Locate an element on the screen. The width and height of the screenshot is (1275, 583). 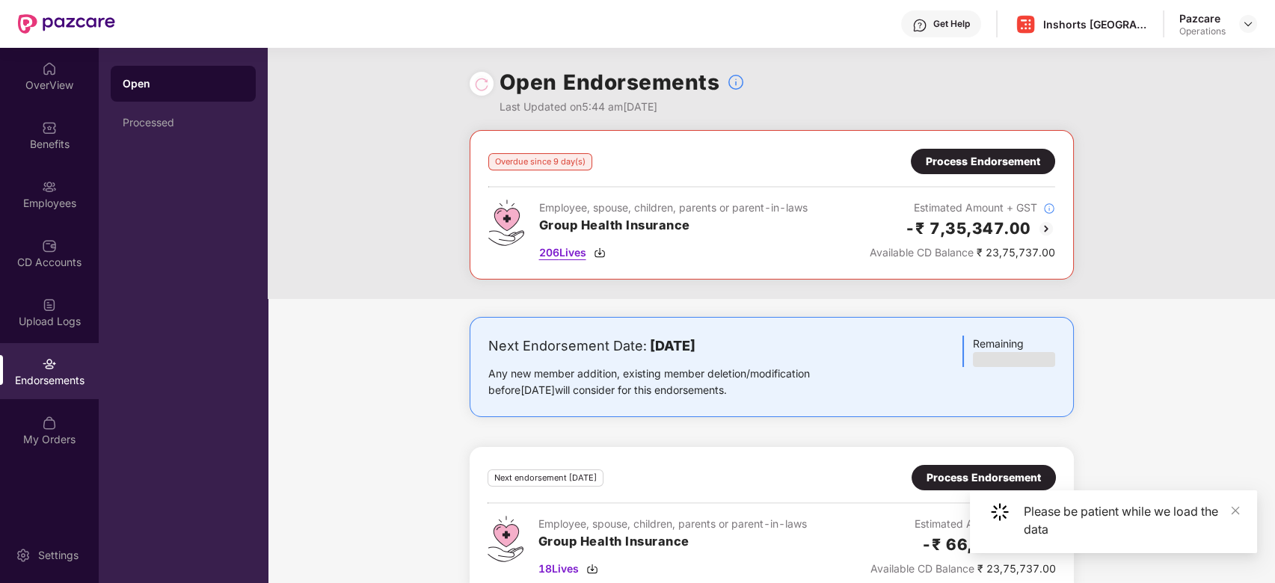
img: New Pazcare Logo is located at coordinates (67, 24).